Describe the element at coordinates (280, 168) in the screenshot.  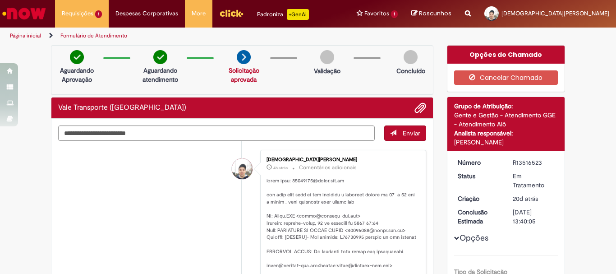
I see `time: 29/09/2025 16:24:47` at that location.